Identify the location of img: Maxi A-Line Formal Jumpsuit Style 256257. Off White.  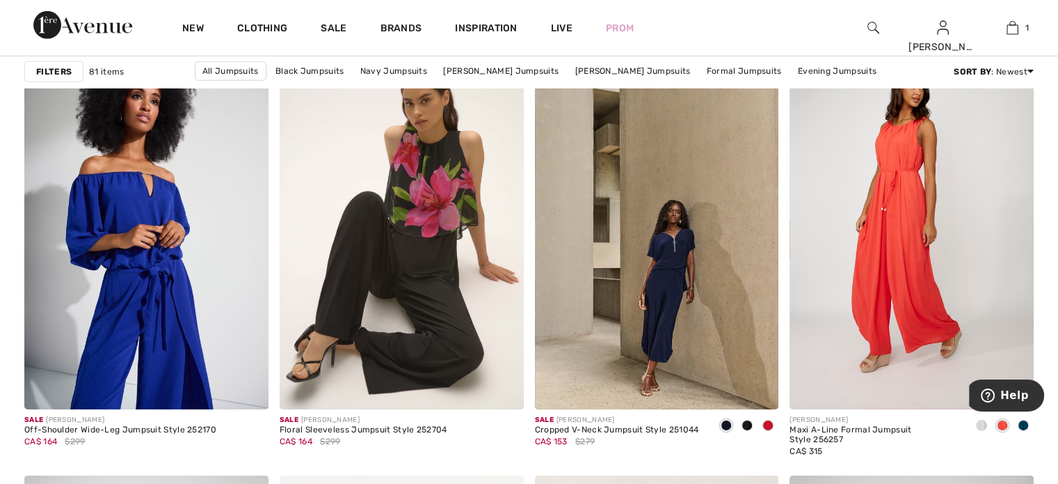
(911, 226).